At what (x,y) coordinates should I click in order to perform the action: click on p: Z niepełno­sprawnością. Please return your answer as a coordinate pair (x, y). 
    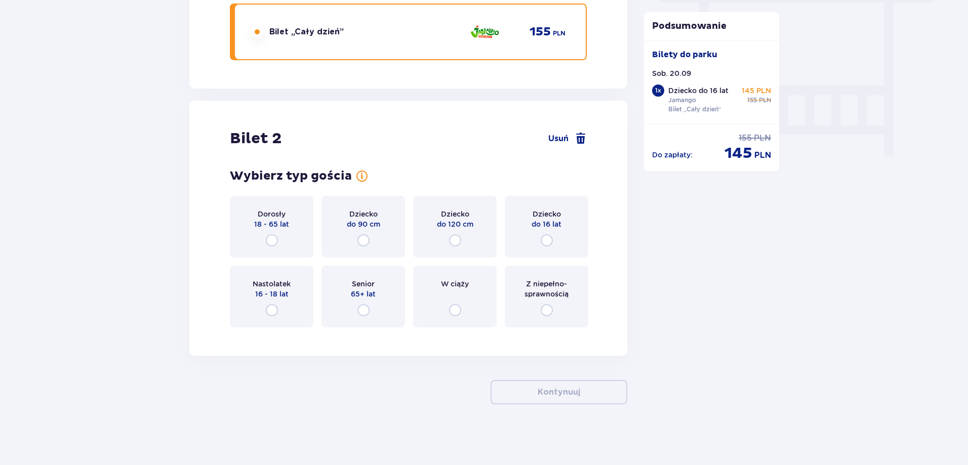
    Looking at the image, I should click on (546, 289).